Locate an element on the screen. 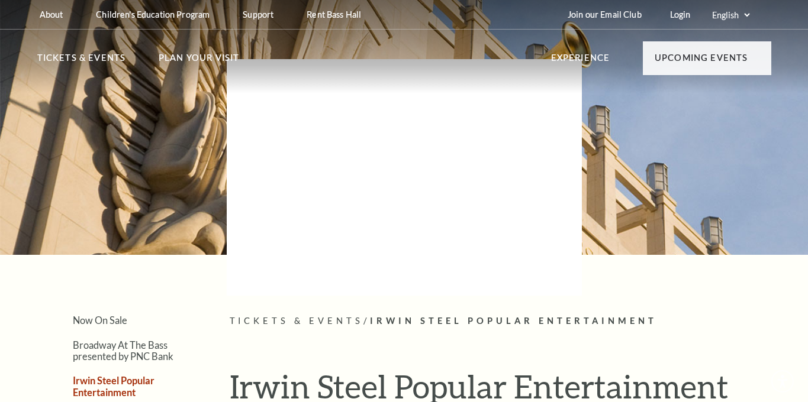  img: blank image is located at coordinates (404, 177).